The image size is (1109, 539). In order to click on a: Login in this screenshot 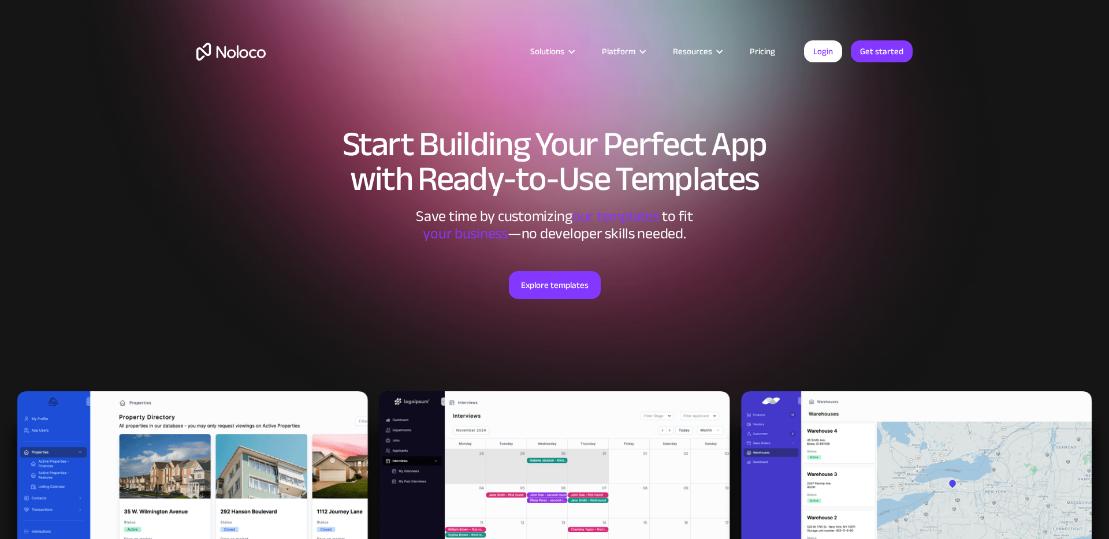, I will do `click(823, 51)`.